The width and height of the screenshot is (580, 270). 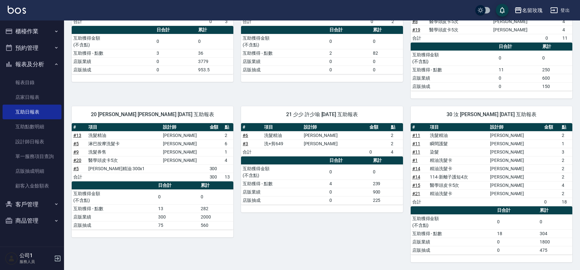 What do you see at coordinates (567, 152) in the screenshot?
I see `td: 3` at bounding box center [567, 152].